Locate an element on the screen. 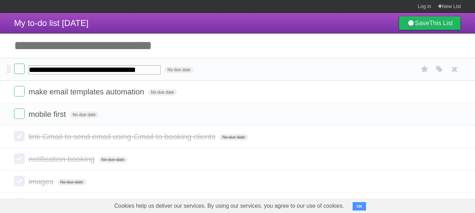 Image resolution: width=475 pixels, height=213 pixels. label: Star task is located at coordinates (425, 69).